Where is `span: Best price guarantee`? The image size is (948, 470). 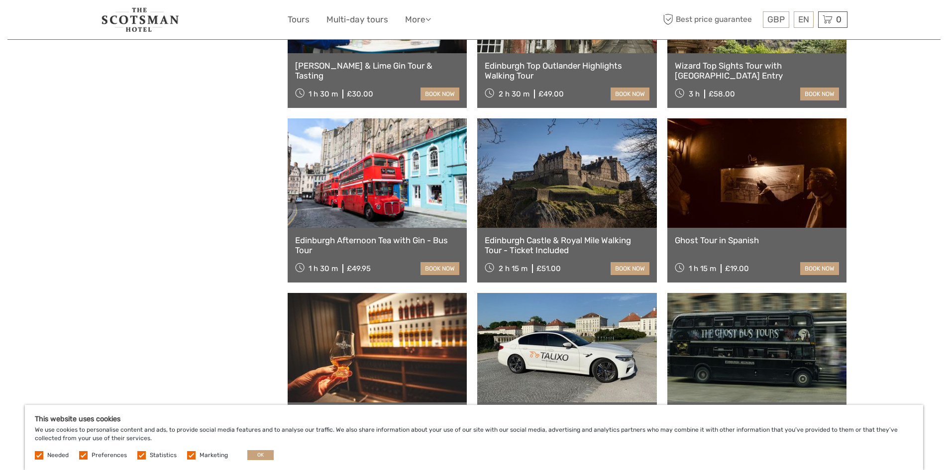
span: Best price guarantee is located at coordinates (711, 19).